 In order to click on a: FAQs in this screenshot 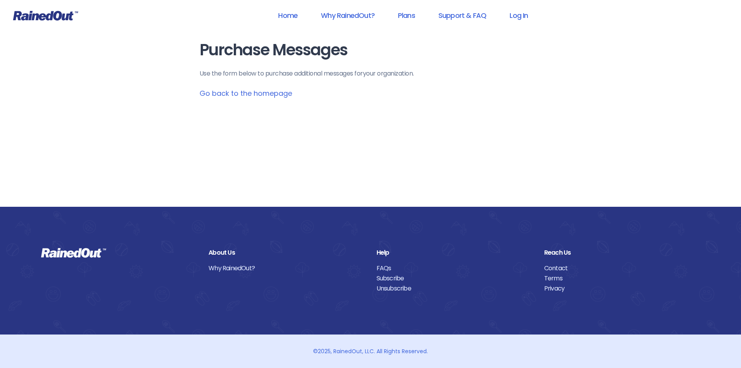, I will do `click(454, 268)`.